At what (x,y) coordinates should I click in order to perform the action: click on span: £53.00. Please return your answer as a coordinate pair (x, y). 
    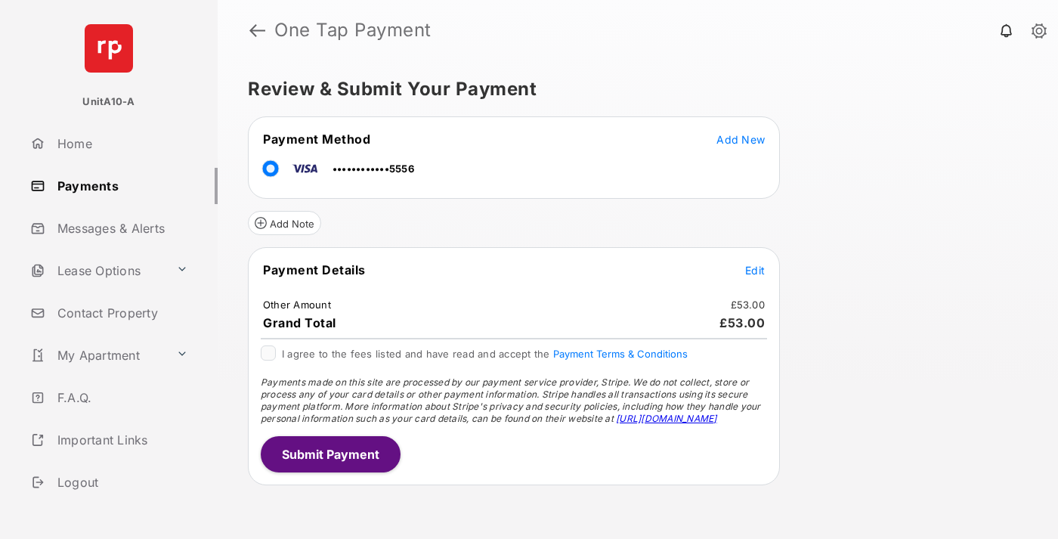
    Looking at the image, I should click on (742, 323).